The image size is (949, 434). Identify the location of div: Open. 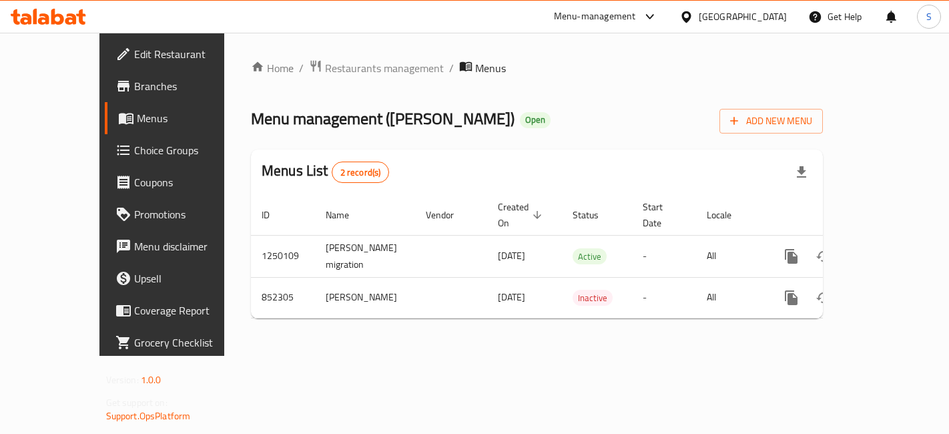
(535, 120).